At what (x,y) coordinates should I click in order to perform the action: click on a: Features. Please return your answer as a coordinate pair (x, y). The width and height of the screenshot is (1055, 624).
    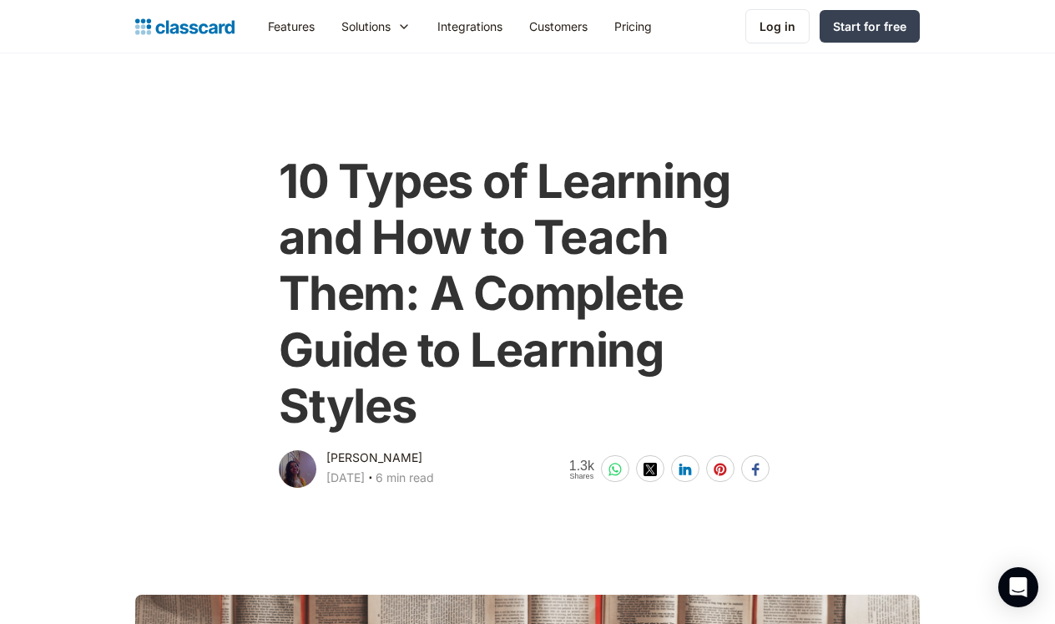
    Looking at the image, I should click on (291, 26).